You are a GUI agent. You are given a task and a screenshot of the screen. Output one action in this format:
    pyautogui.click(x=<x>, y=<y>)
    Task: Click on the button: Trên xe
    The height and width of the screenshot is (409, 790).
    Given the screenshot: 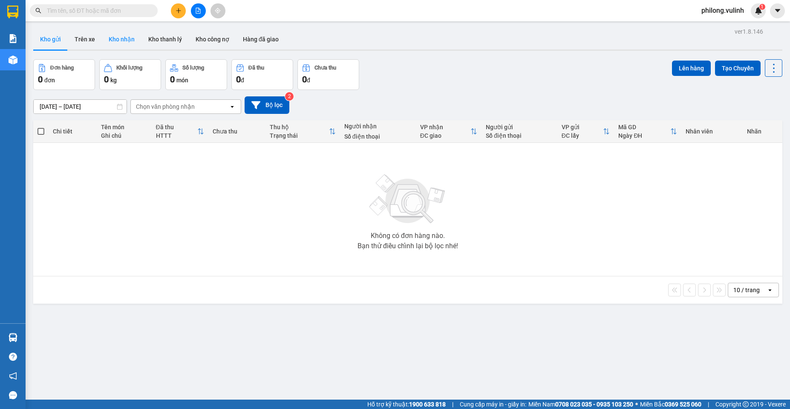 What is the action you would take?
    pyautogui.click(x=85, y=39)
    